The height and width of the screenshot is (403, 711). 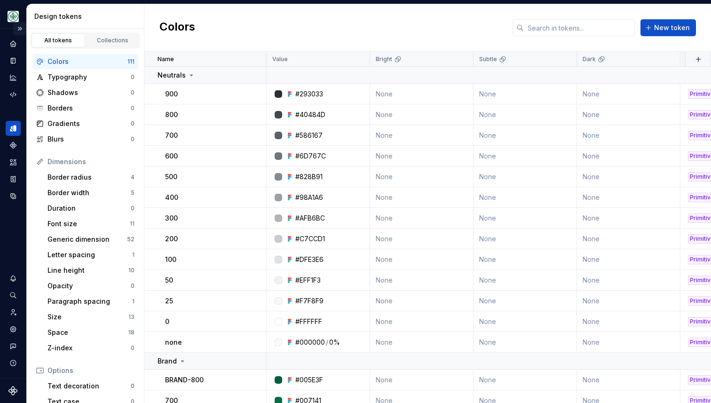 I want to click on p: 700, so click(x=171, y=135).